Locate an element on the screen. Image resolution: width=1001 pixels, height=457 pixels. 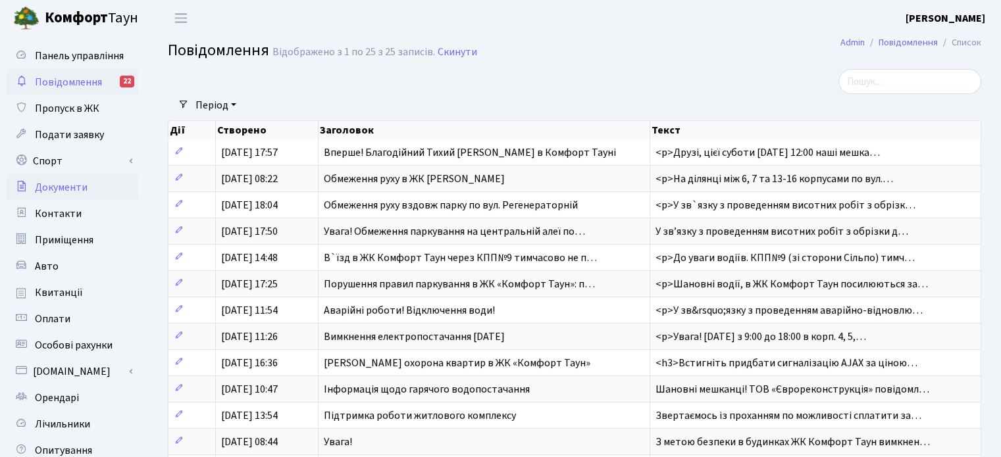
a: Спорт is located at coordinates (72, 161).